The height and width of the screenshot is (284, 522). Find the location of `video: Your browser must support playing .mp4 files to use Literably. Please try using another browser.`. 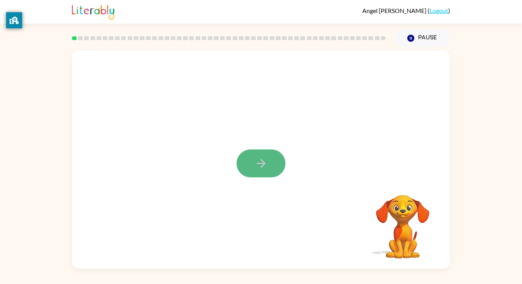

video: Your browser must support playing .mp4 files to use Literably. Please try using another browser. is located at coordinates (403, 221).